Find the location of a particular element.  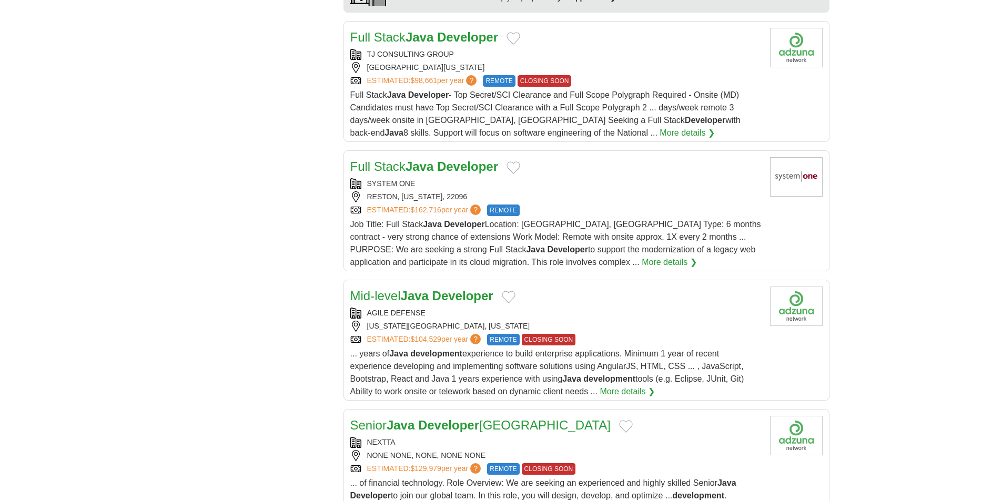

a: ESTIMATED:$129,979per year? is located at coordinates (425, 469).